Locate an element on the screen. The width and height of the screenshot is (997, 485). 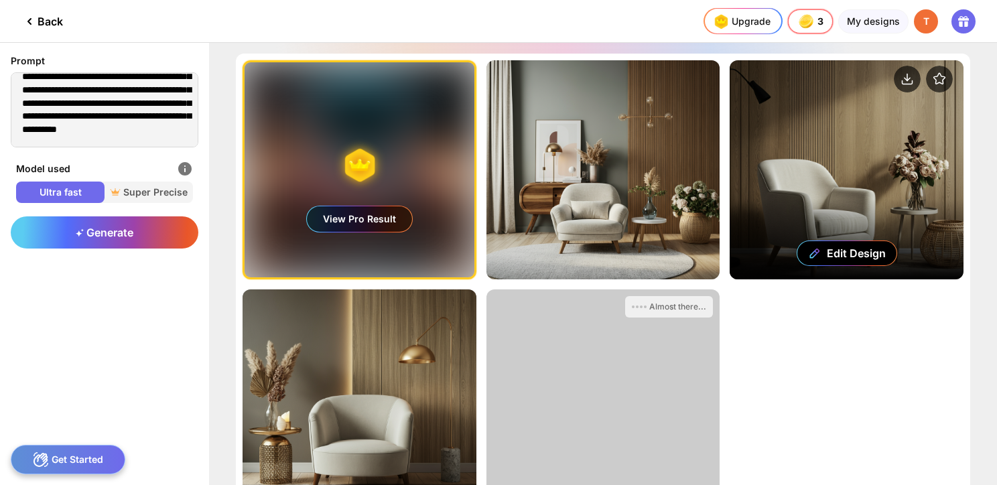
div: View Pro Result is located at coordinates (359, 219).